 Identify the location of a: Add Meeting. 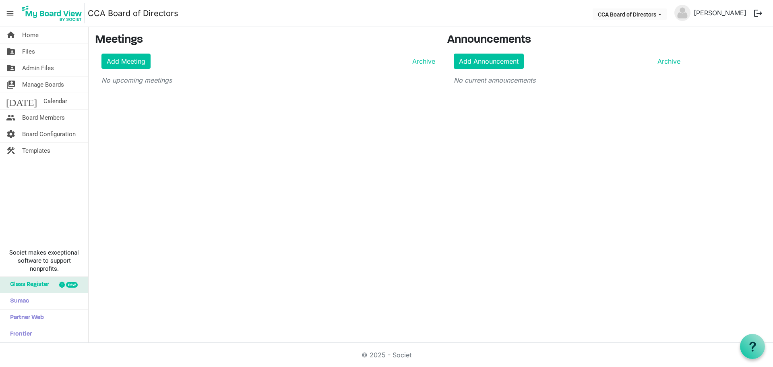
(126, 61).